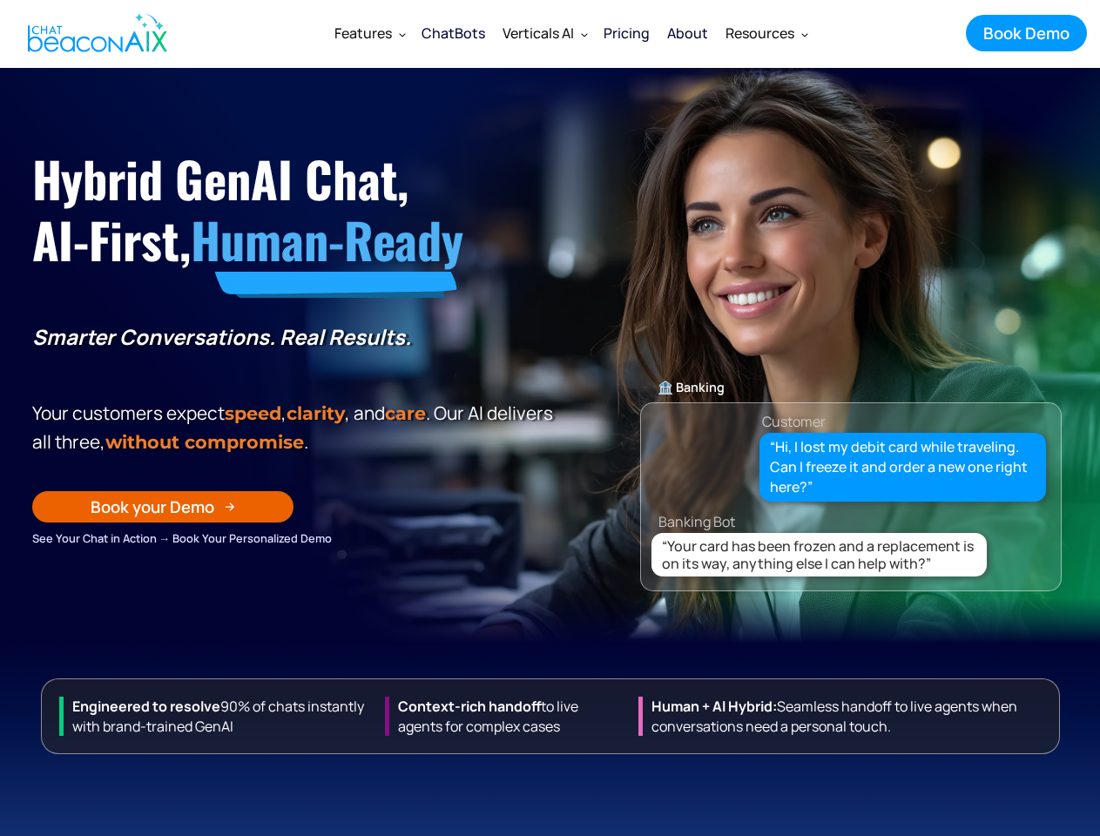 The width and height of the screenshot is (1100, 836). What do you see at coordinates (687, 33) in the screenshot?
I see `a: About` at bounding box center [687, 33].